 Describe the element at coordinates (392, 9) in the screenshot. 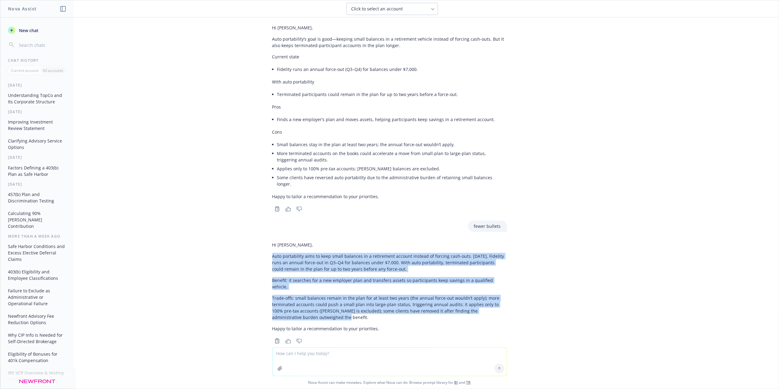

I see `button: Click to select an account` at that location.